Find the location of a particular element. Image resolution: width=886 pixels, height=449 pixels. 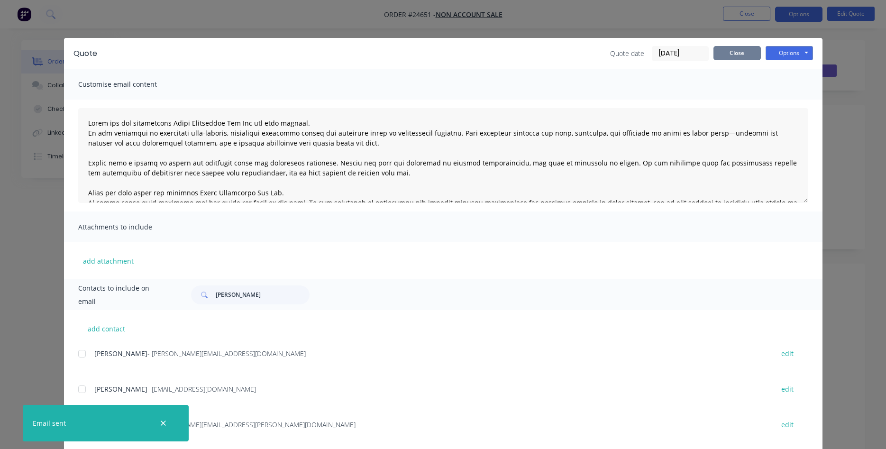

span: Customise email content is located at coordinates (130, 84).